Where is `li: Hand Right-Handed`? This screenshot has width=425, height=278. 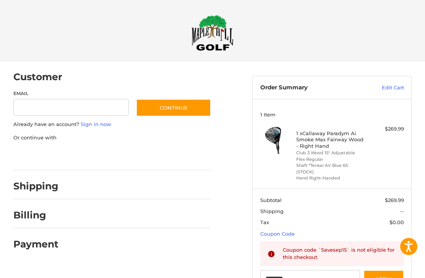 li: Hand Right-Handed is located at coordinates (331, 178).